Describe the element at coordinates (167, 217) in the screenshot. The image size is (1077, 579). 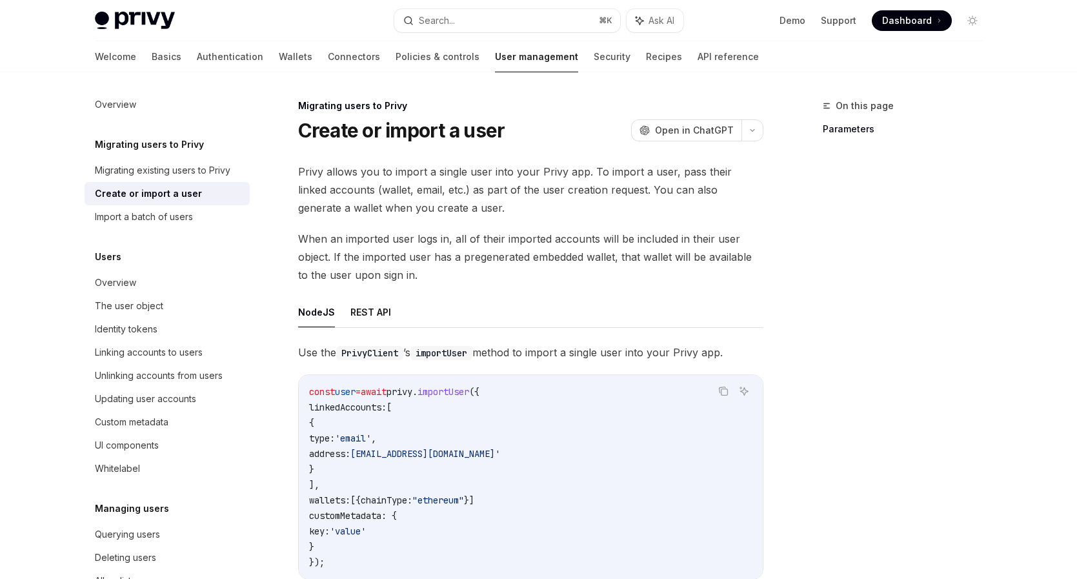
I see `a: Import a batch of users` at that location.